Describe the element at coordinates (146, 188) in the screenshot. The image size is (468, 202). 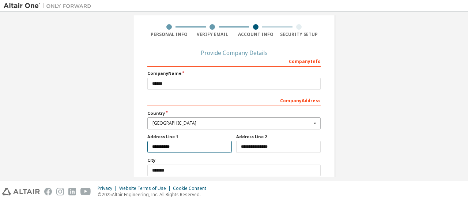
I see `div: Website Terms of Use` at that location.